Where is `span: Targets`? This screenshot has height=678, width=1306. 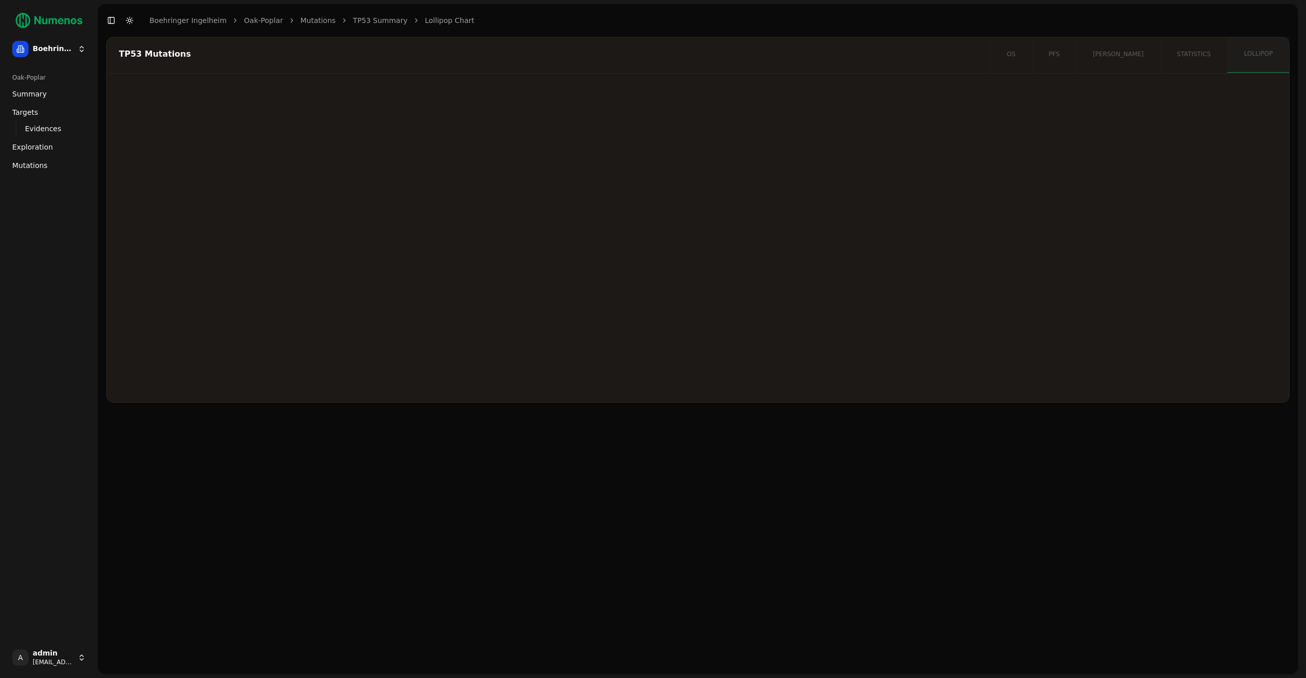
span: Targets is located at coordinates (25, 112).